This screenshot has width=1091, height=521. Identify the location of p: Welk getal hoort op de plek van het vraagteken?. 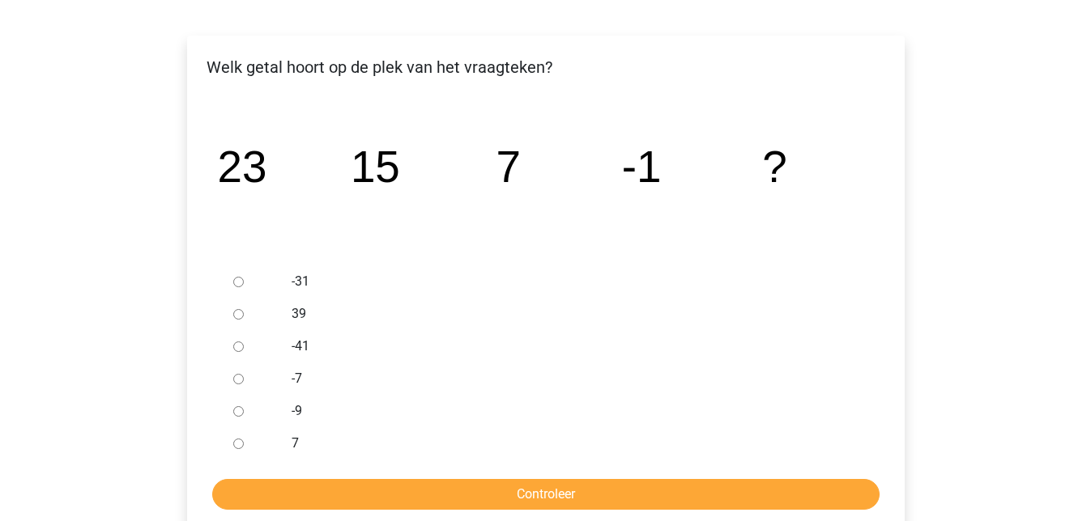
(546, 67).